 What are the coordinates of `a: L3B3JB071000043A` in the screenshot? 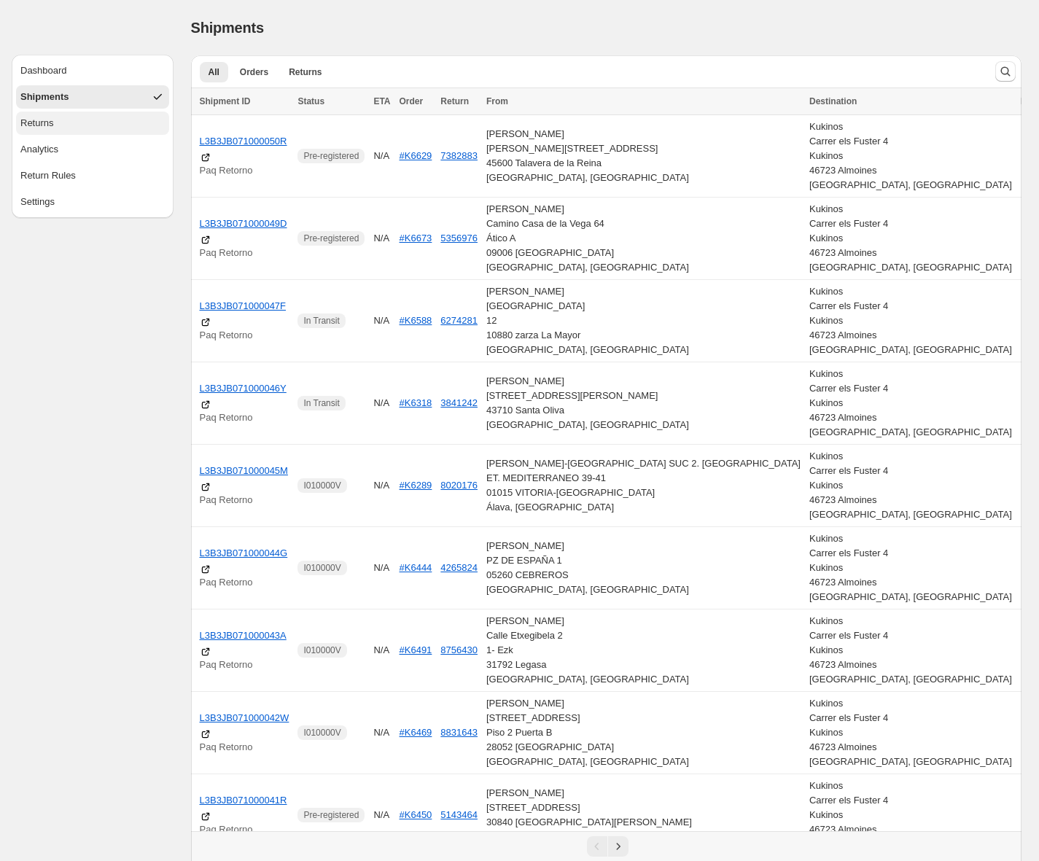 It's located at (243, 636).